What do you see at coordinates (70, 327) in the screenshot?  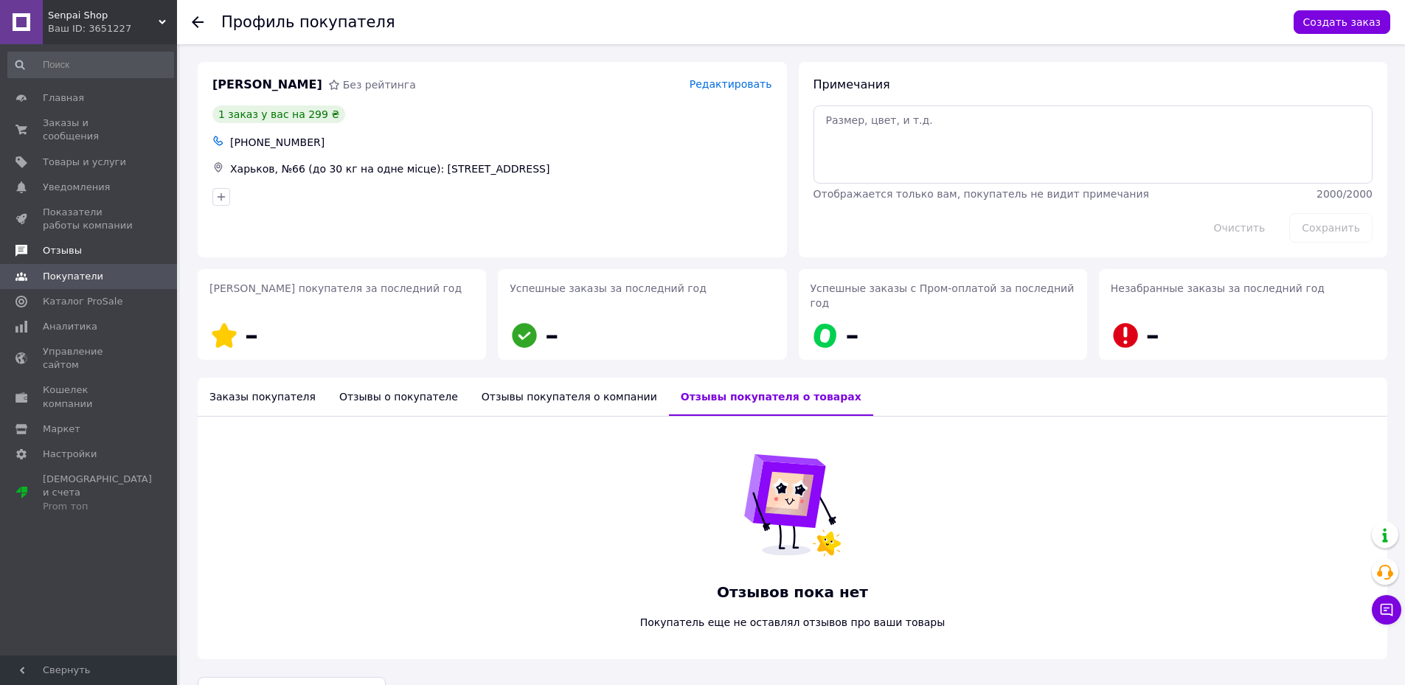 I see `span: Аналитика` at bounding box center [70, 327].